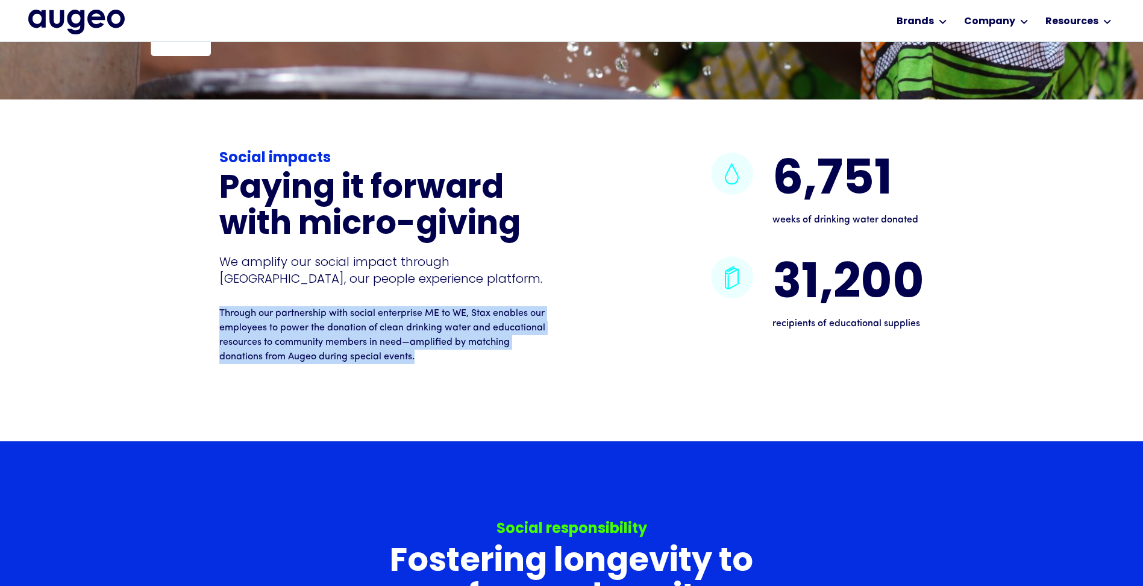  What do you see at coordinates (915, 22) in the screenshot?
I see `div: Brands` at bounding box center [915, 22].